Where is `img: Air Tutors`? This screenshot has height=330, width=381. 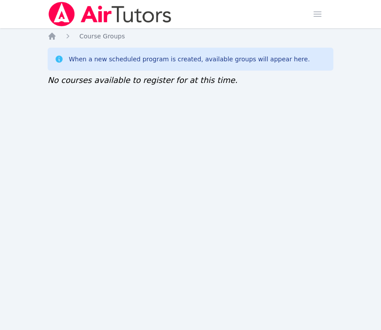
img: Air Tutors is located at coordinates (110, 14).